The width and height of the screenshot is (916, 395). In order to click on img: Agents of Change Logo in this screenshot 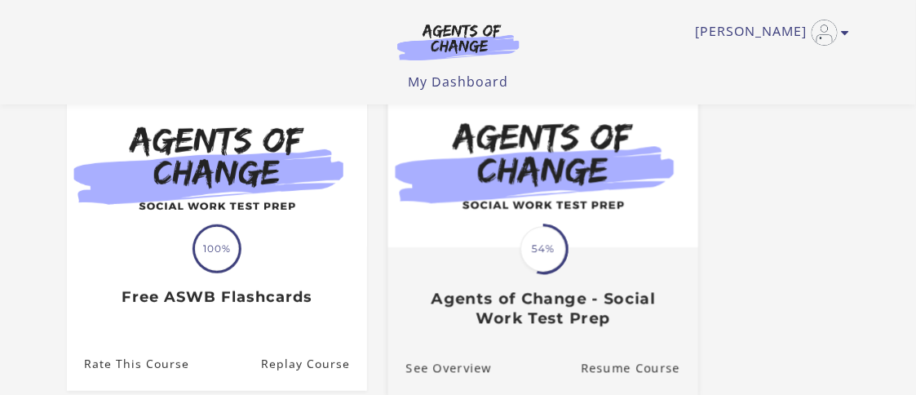, I will do `click(458, 42)`.